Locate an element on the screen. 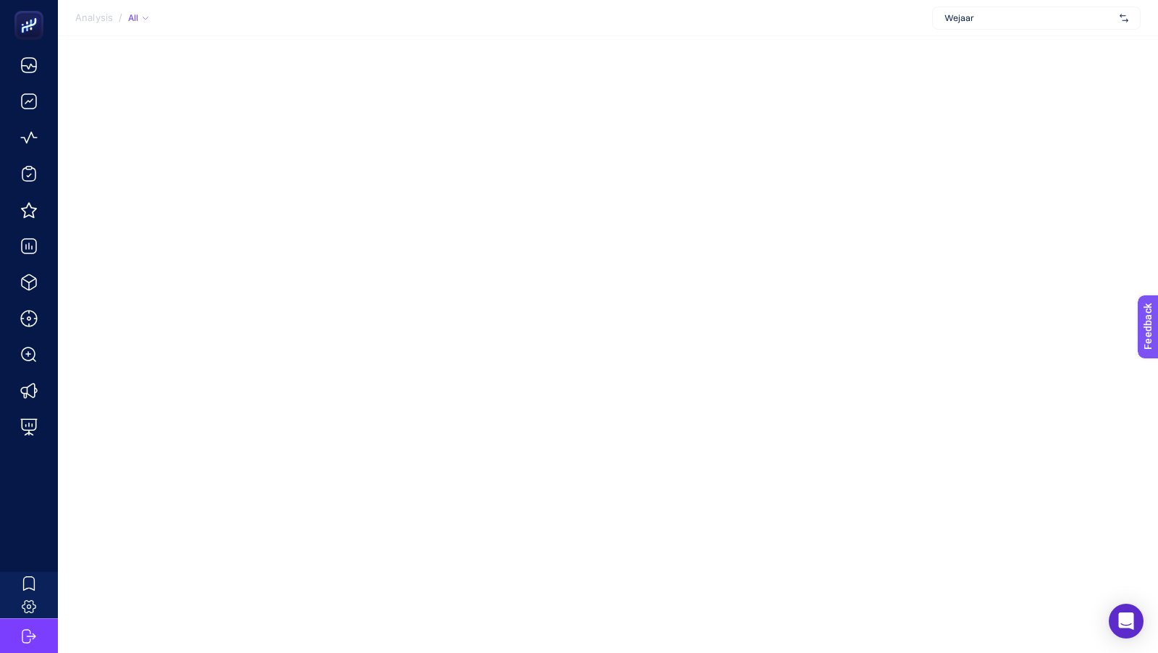  span: Feedback is located at coordinates (32, 10).